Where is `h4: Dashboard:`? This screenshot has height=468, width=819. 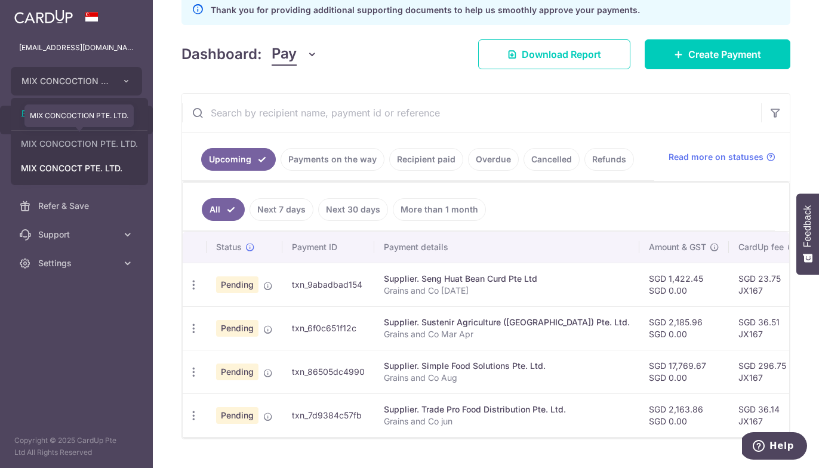 h4: Dashboard: is located at coordinates (221, 54).